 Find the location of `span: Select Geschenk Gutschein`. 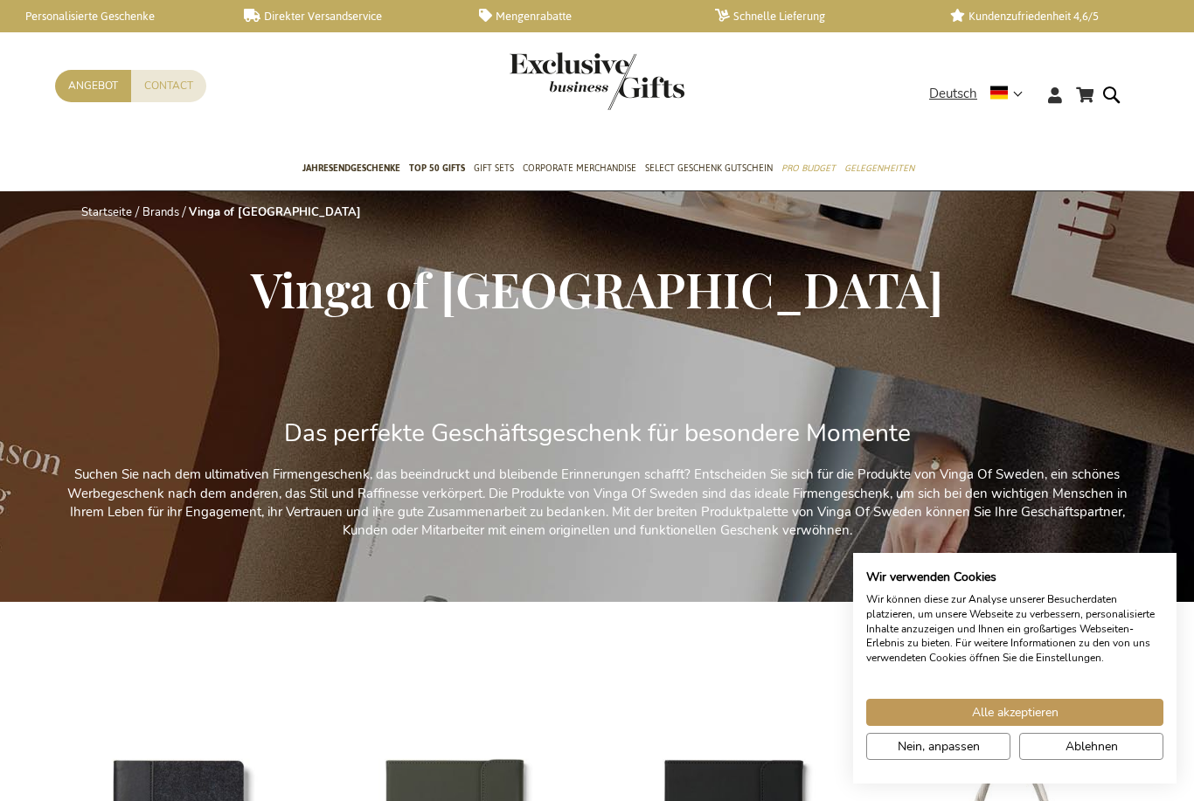

span: Select Geschenk Gutschein is located at coordinates (709, 168).